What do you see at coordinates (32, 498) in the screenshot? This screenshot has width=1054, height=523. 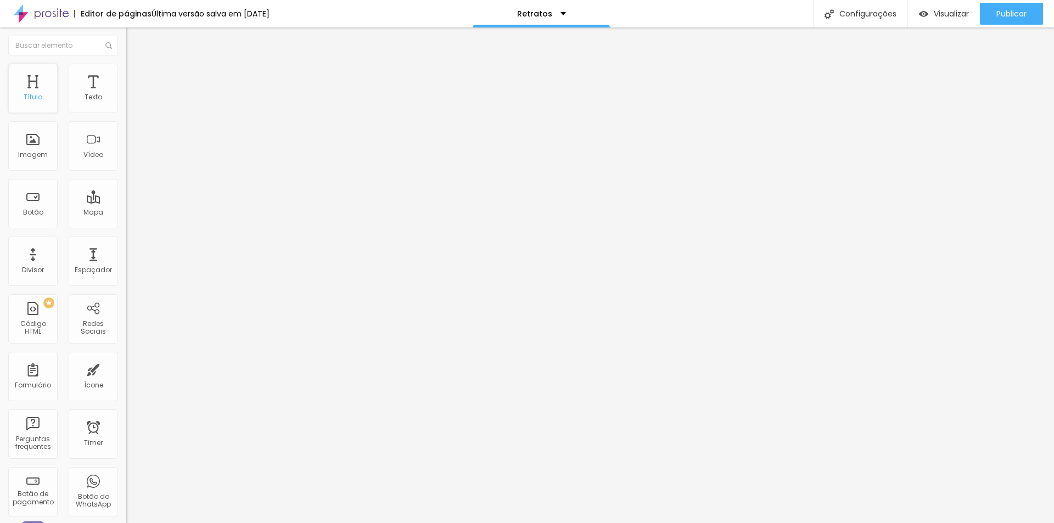 I see `div: Botão de pagamento` at bounding box center [32, 498].